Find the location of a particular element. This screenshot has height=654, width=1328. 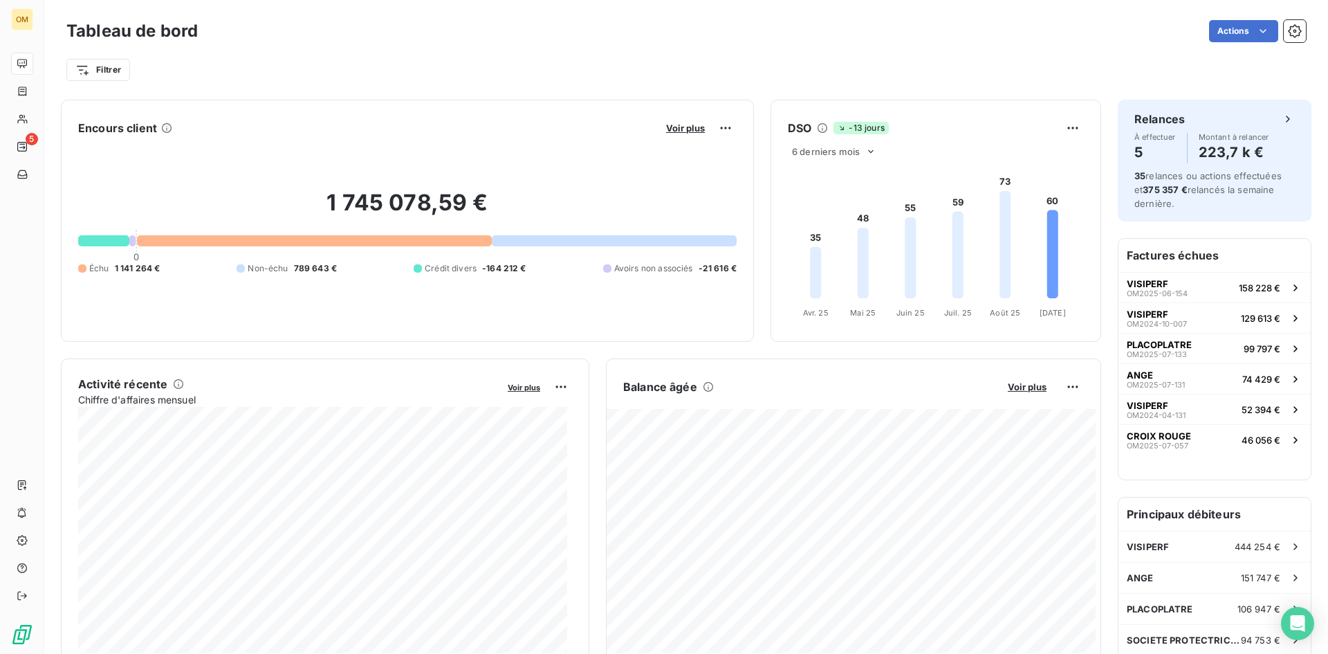

span: 6 derniers mois is located at coordinates (826, 151).